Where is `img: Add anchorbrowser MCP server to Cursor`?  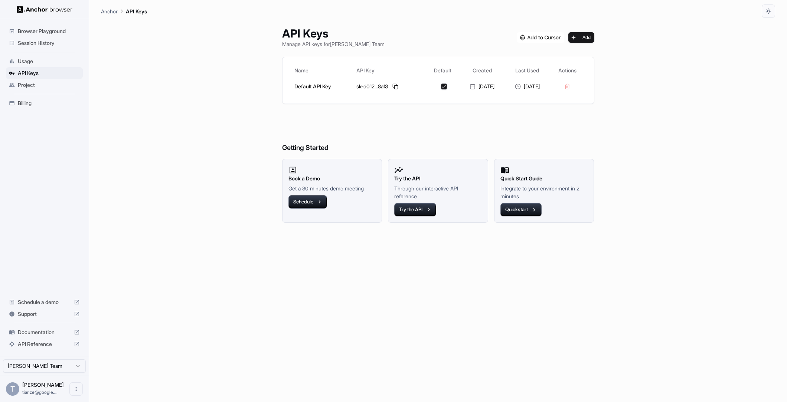
img: Add anchorbrowser MCP server to Cursor is located at coordinates (540, 37).